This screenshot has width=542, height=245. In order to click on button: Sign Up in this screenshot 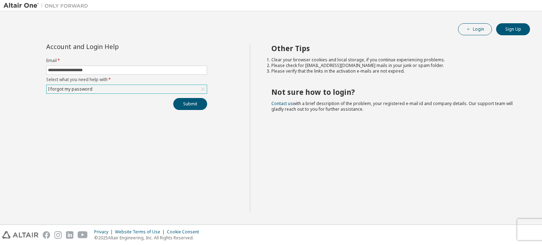, I will do `click(513, 29)`.